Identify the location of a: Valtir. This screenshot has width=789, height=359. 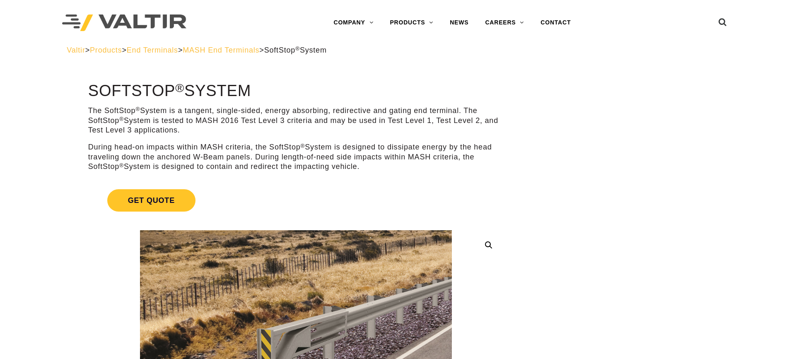
(76, 50).